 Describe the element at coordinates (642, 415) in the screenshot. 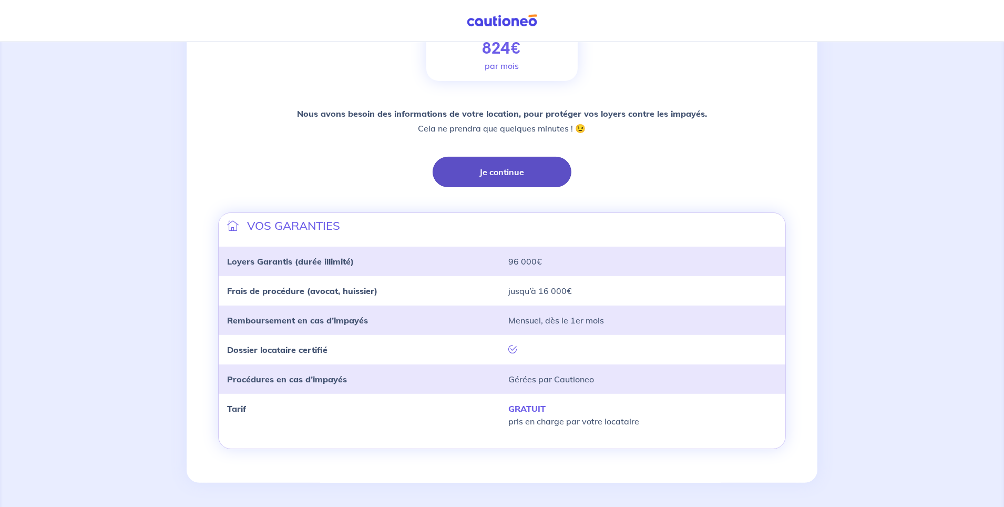

I see `p: pris en charge par votre locataire` at that location.